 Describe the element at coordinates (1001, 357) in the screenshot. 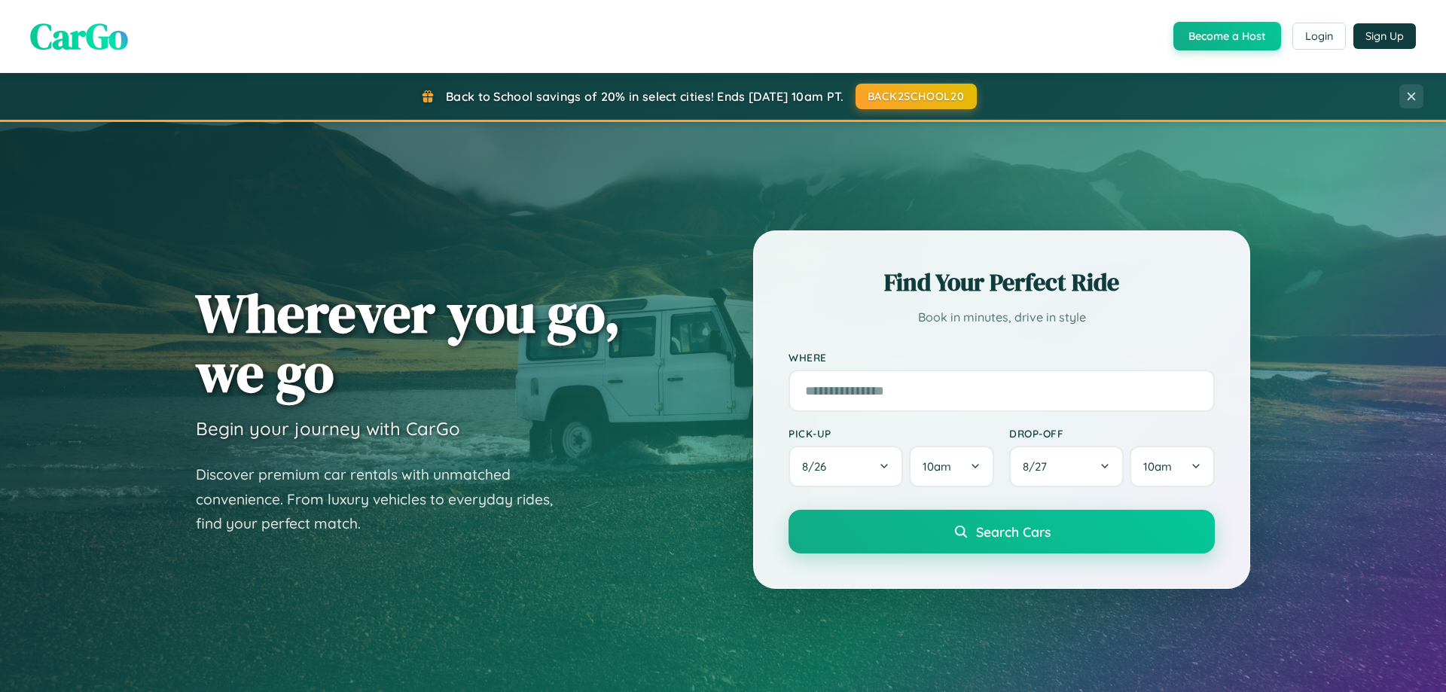

I see `label: Where` at that location.